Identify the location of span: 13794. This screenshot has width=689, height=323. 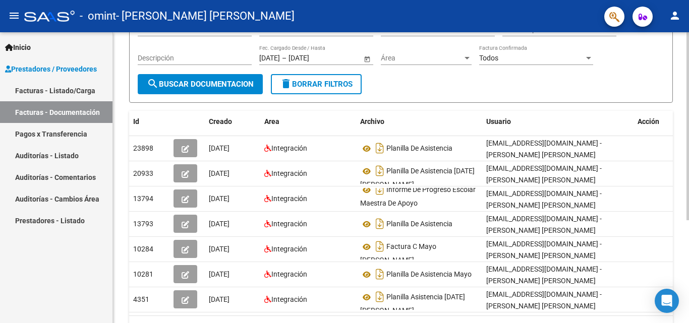
(143, 199).